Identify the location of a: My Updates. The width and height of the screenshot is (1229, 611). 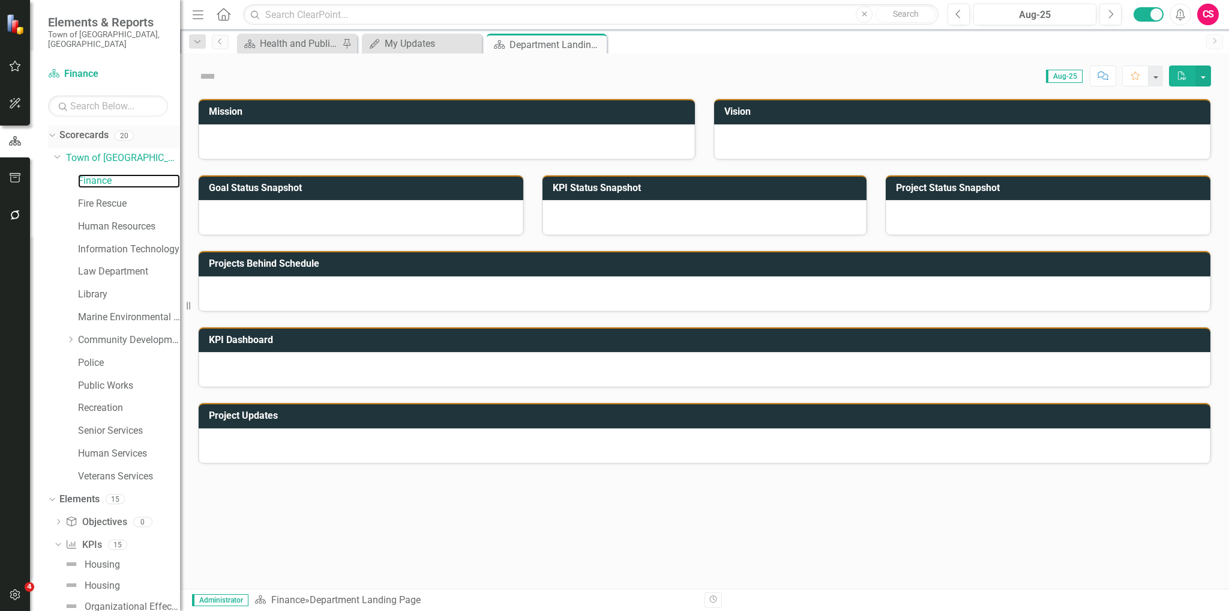
(422, 43).